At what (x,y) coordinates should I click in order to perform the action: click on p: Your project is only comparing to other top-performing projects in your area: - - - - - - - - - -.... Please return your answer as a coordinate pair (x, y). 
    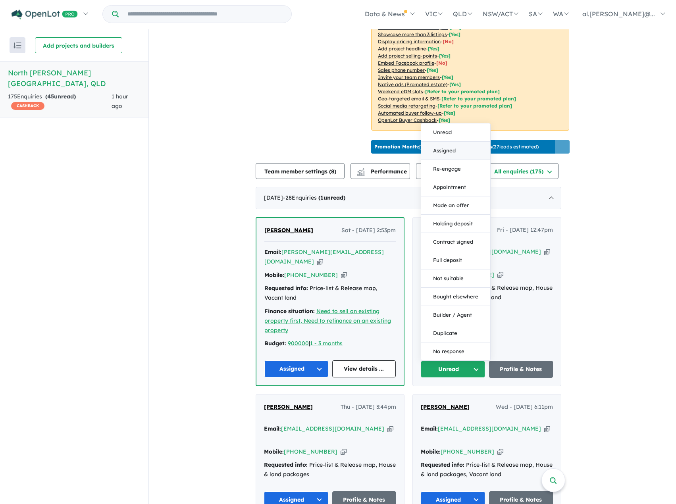
    Looking at the image, I should click on (470, 67).